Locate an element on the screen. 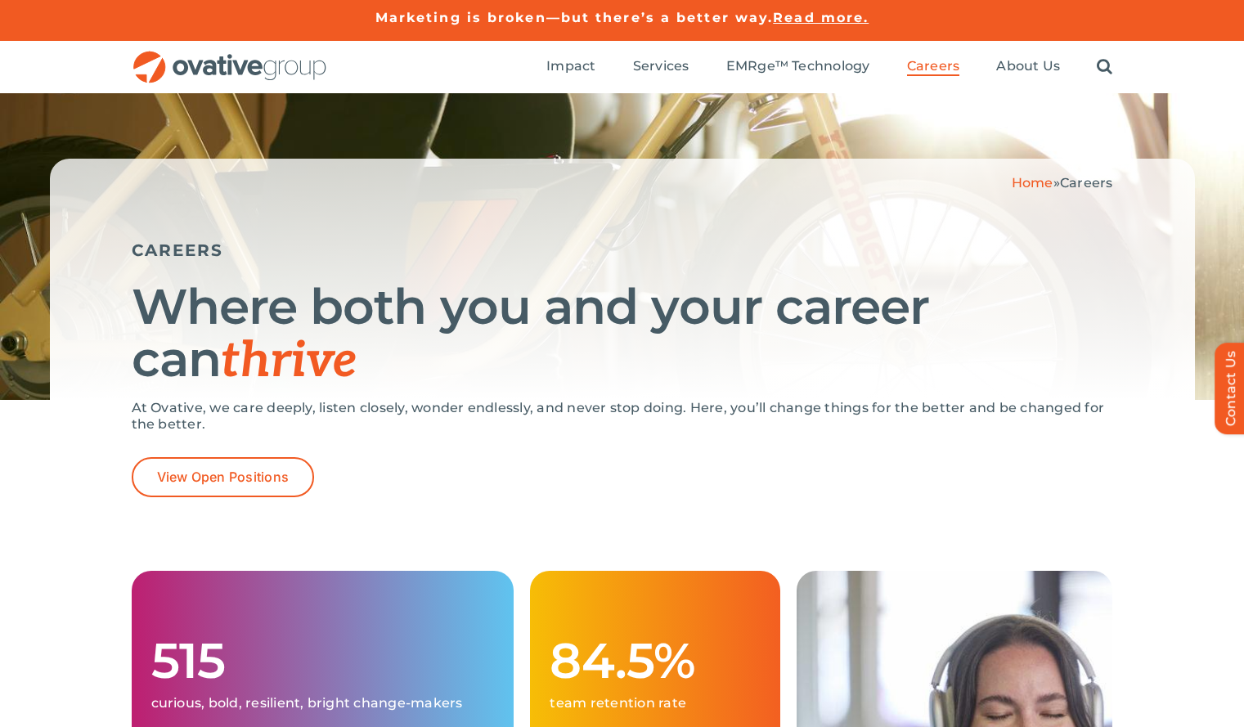 This screenshot has height=727, width=1244. p: curious, bold, resilient, bright change-makers is located at coordinates (323, 703).